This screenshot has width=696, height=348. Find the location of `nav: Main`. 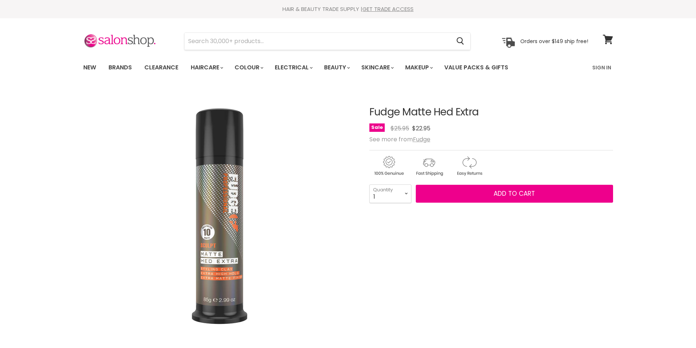

nav: Main is located at coordinates (348, 68).